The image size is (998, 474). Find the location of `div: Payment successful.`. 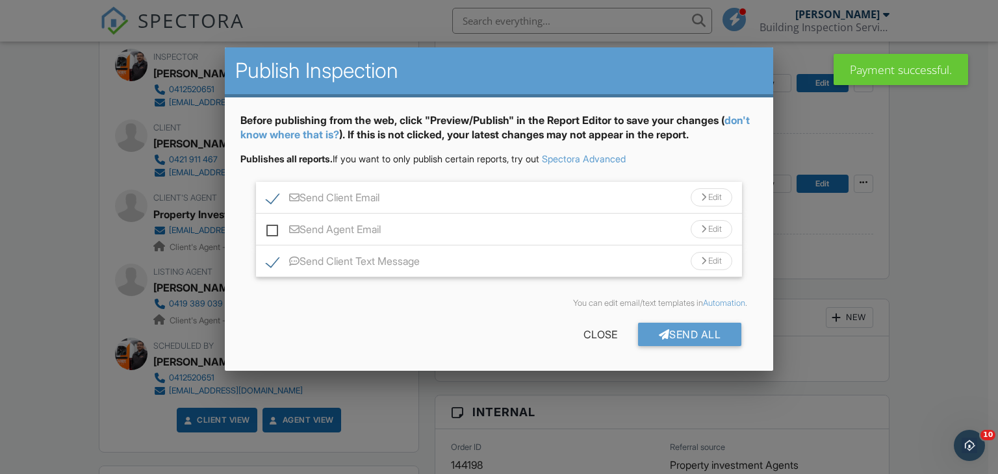

div: Payment successful. is located at coordinates (900, 69).